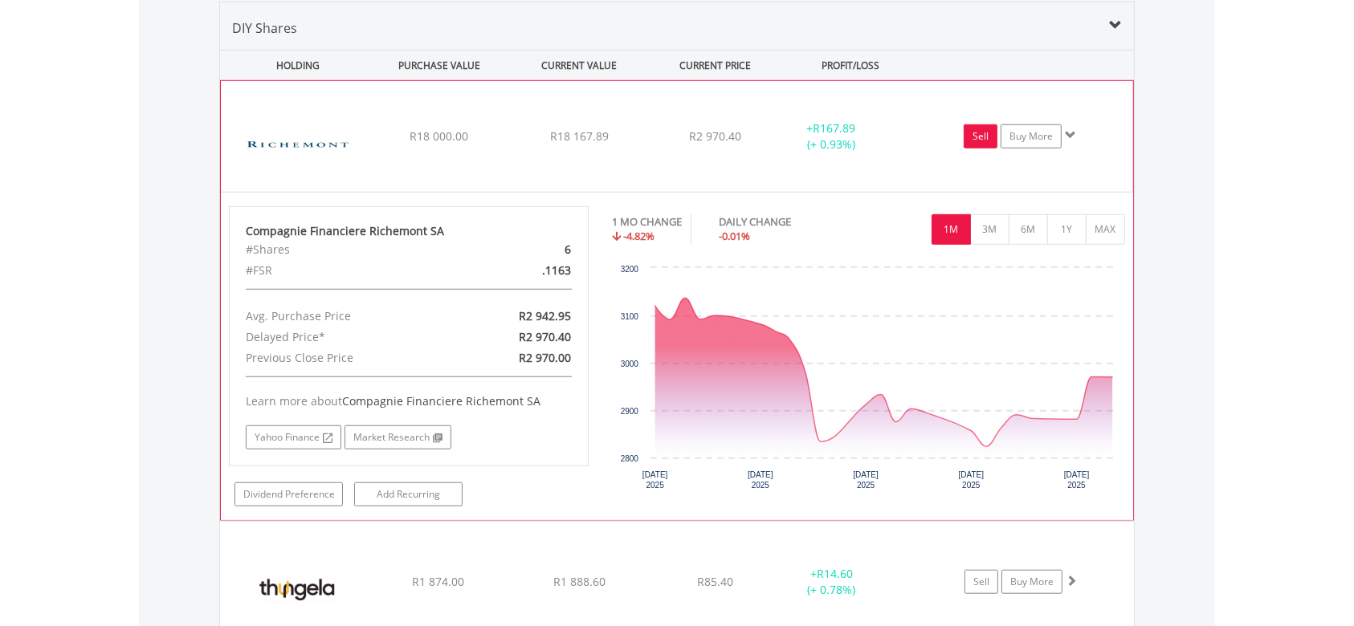 The width and height of the screenshot is (1354, 626). Describe the element at coordinates (1067, 230) in the screenshot. I see `button: 1Y` at that location.